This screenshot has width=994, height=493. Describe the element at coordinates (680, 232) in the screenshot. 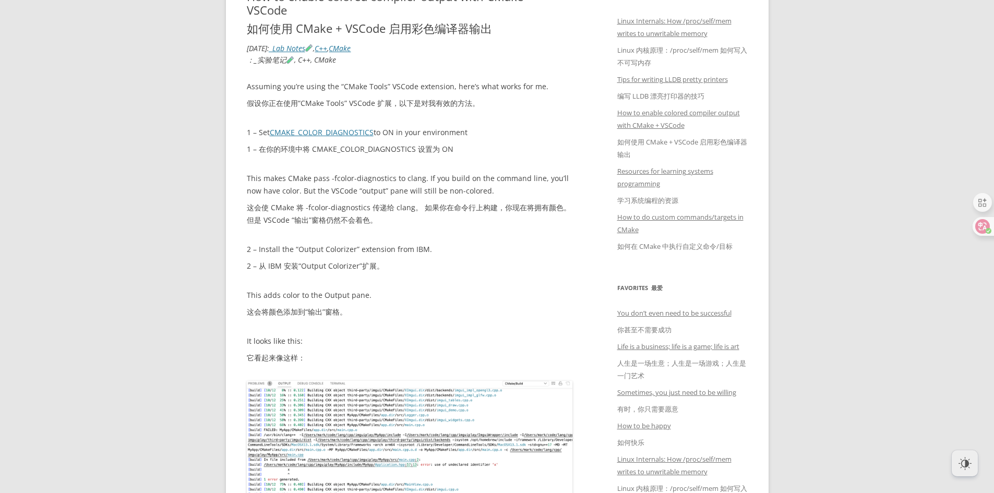

I see `a: How to do custom commands/targets in CMake如何在 CMake 中执行自定义命令/目标` at that location.